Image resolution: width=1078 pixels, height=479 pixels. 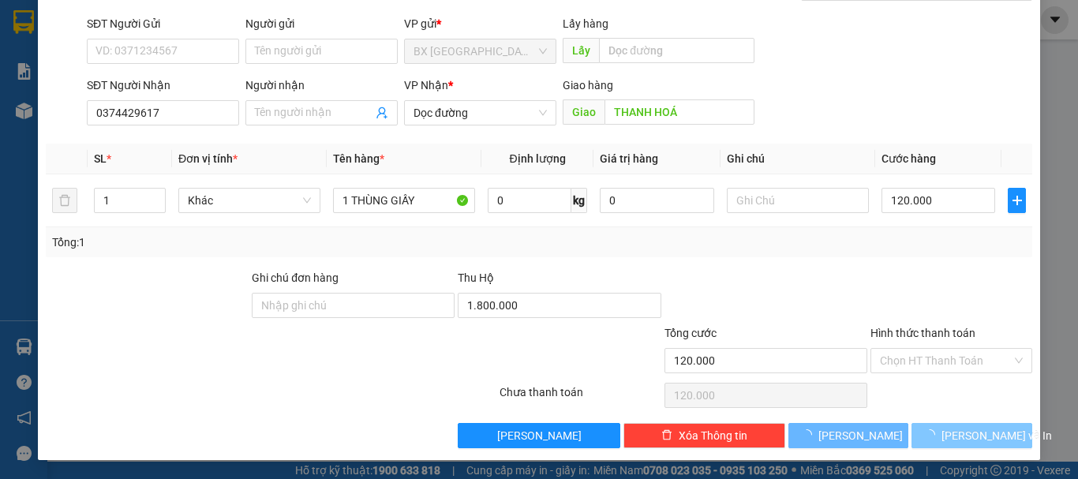 I want to click on span: kg, so click(x=579, y=200).